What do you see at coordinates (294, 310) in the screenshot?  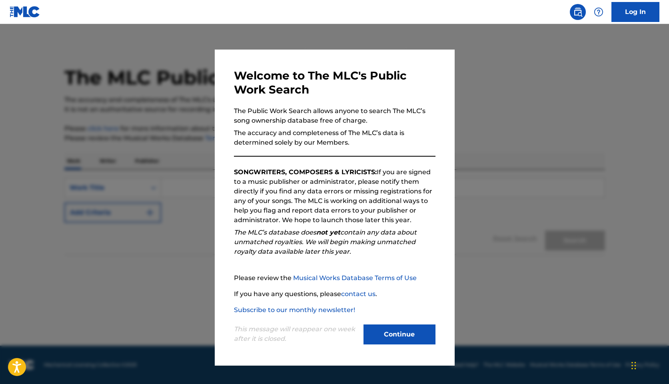 I see `a: Subscribe to our monthly newsletter!` at bounding box center [294, 310].